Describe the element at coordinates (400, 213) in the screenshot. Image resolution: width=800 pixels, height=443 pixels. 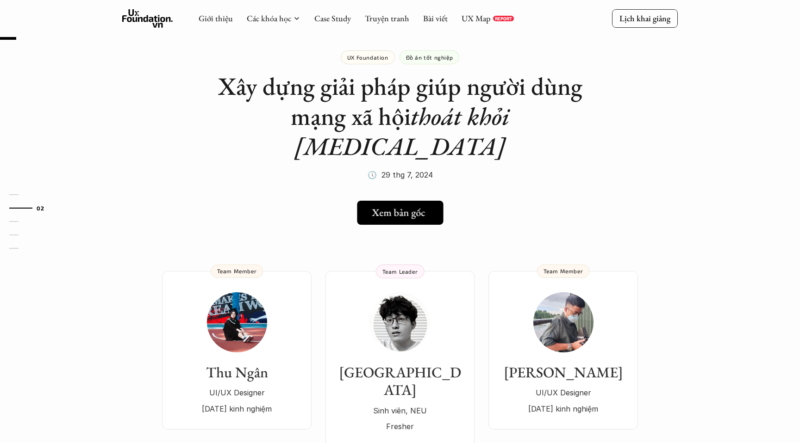
I see `a: Xem bản gốc` at that location.